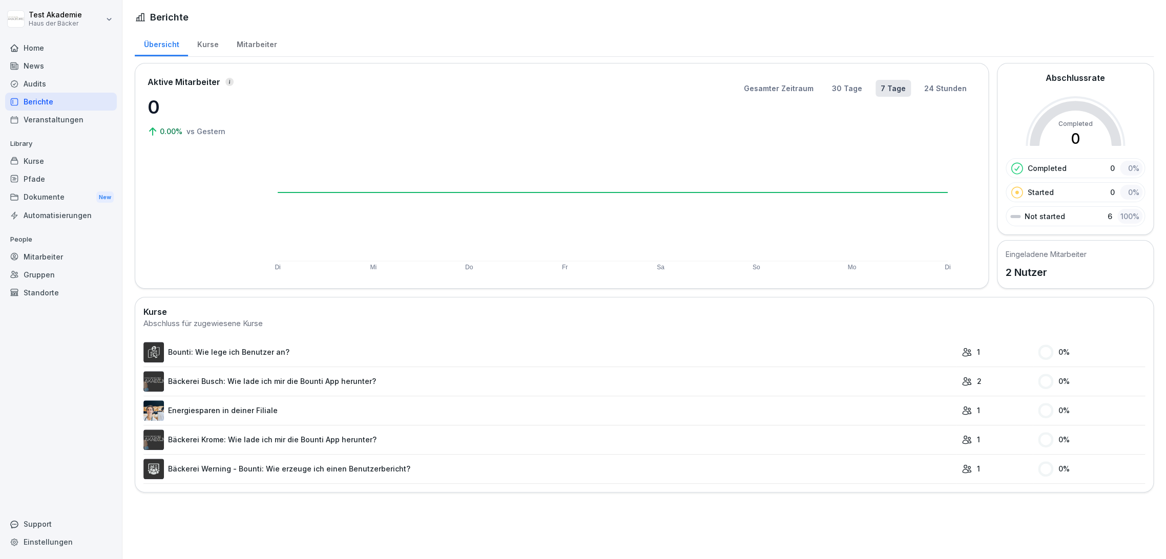 The image size is (1166, 559). What do you see at coordinates (1046, 254) in the screenshot?
I see `h5: Eingeladene Mitarbeiter` at bounding box center [1046, 254].